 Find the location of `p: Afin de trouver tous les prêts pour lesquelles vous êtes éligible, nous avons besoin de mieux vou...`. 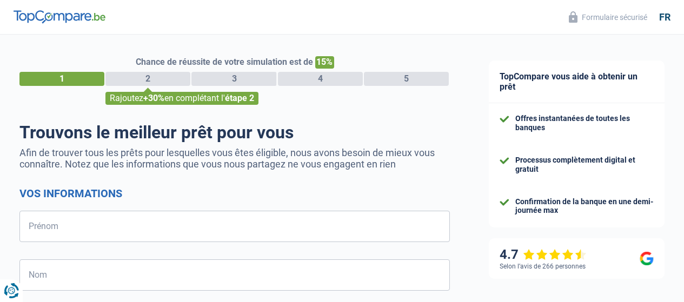

p: Afin de trouver tous les prêts pour lesquelles vous êtes éligible, nous avons besoin de mieux vou... is located at coordinates (235, 159).